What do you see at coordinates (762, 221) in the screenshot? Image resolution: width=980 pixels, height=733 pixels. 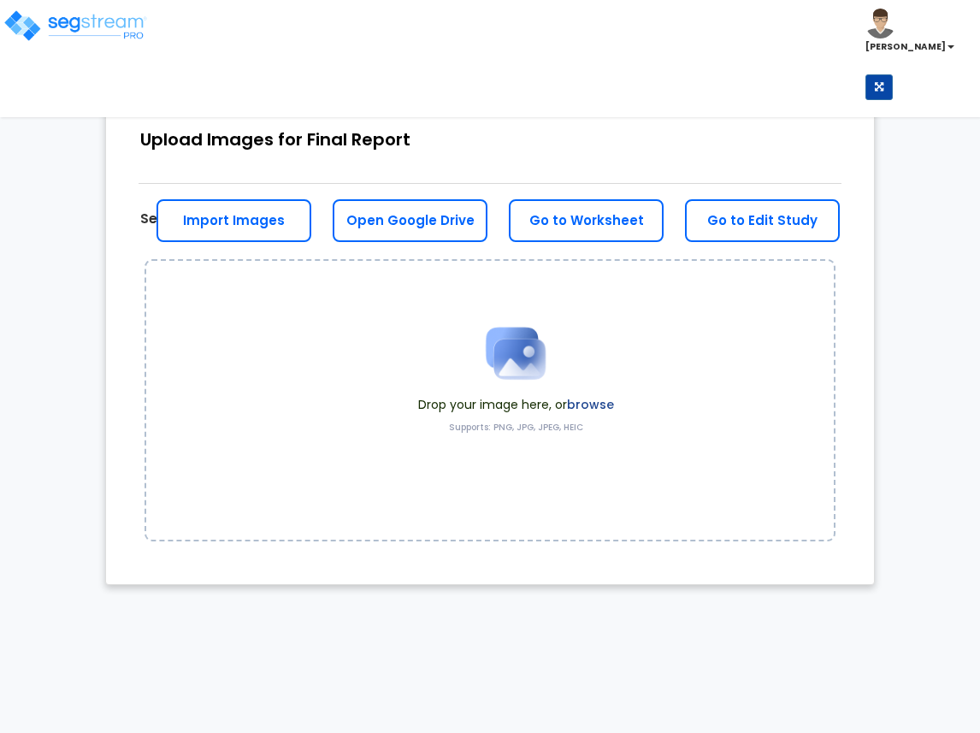 I see `a: Go to Edit Study` at bounding box center [762, 221].